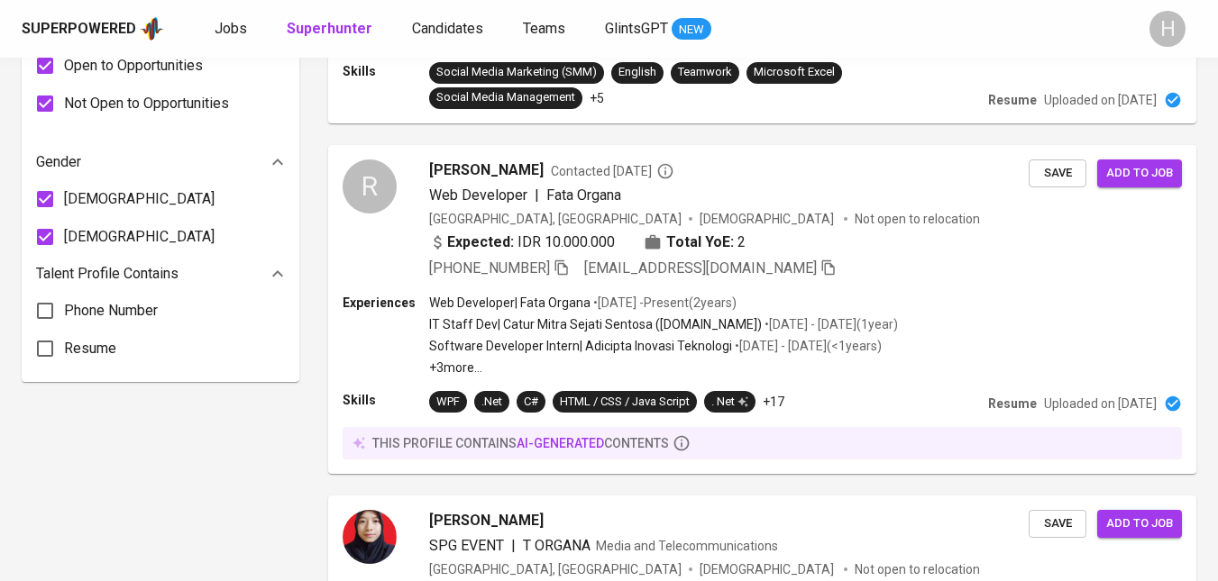  I want to click on svg: By Batam recruiter, so click(665, 171).